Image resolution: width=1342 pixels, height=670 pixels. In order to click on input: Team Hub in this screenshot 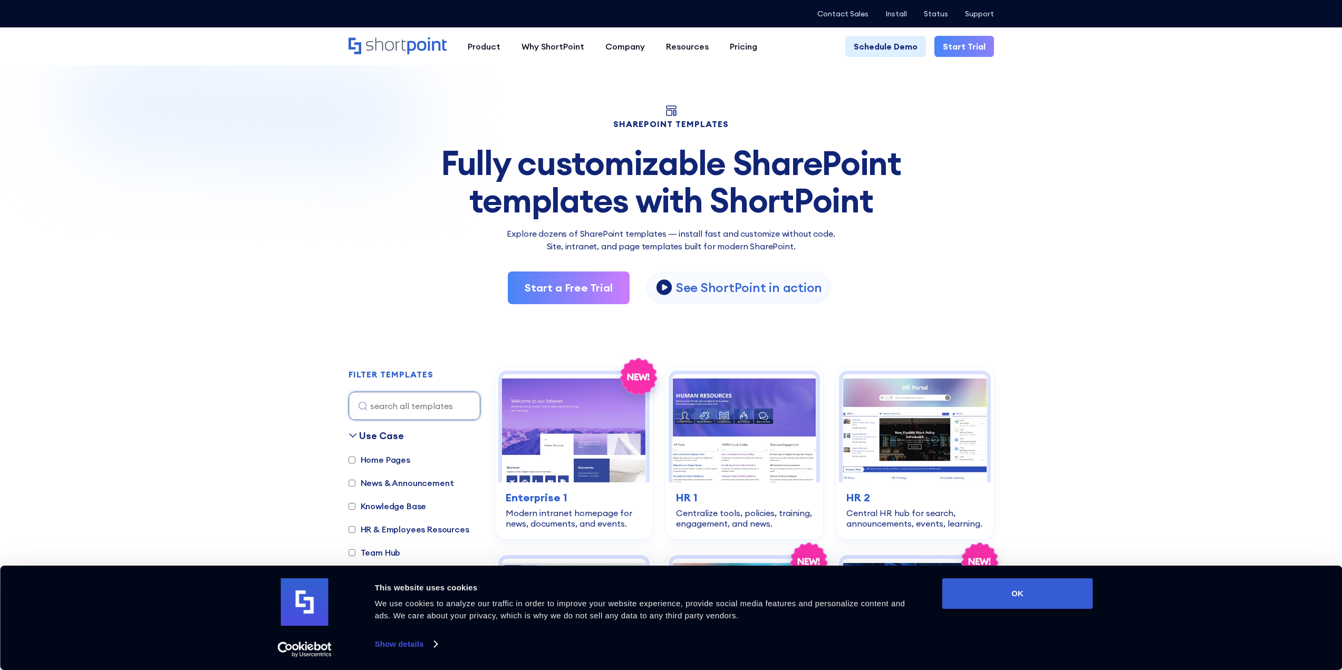, I will do `click(352, 553)`.